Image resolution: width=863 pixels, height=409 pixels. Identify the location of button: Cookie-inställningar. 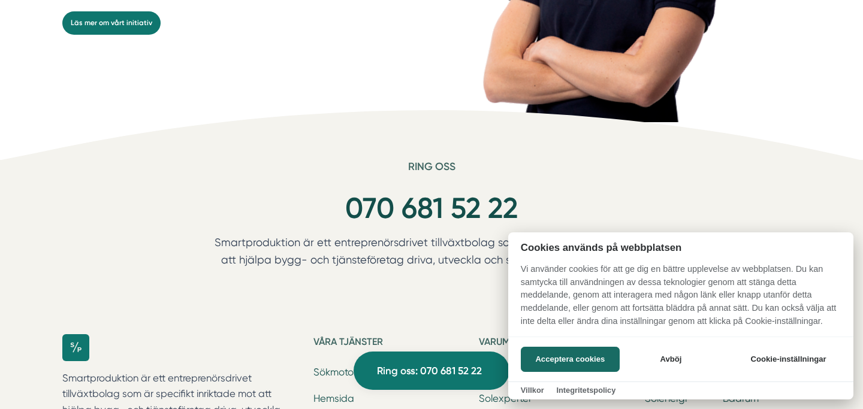
(788, 359).